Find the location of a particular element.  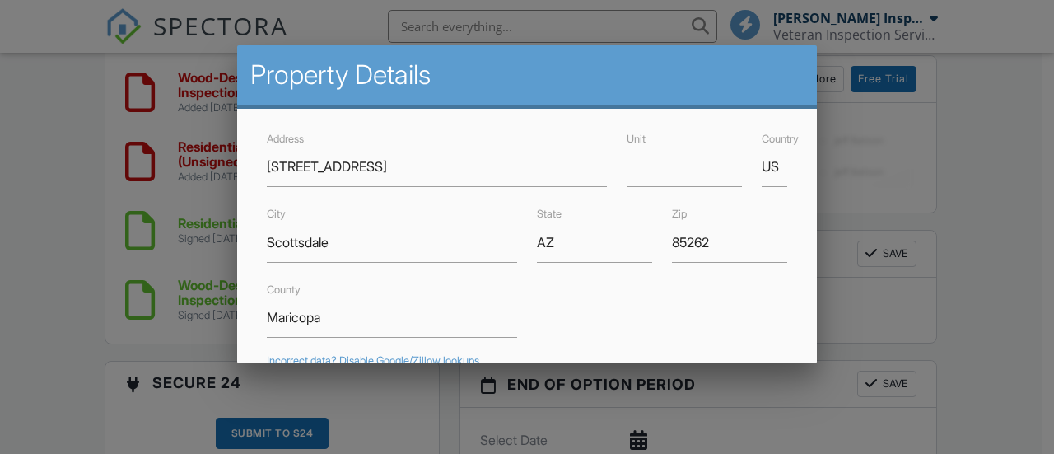

label: State is located at coordinates (549, 213).